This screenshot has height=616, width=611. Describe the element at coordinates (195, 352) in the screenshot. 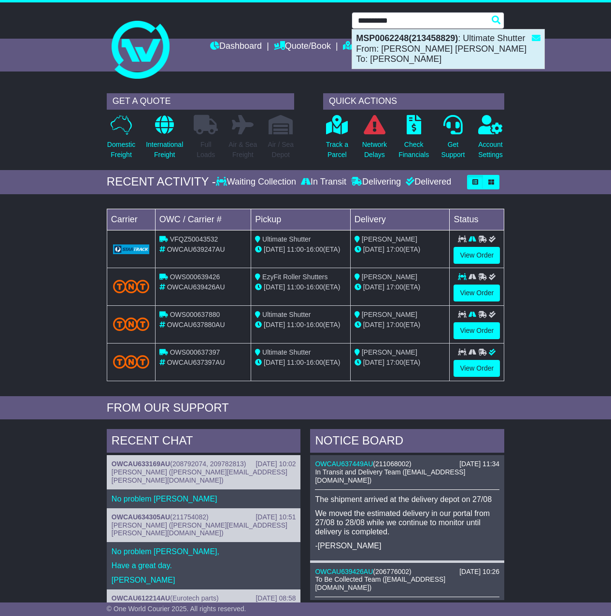

I see `span: OWS000637397` at that location.